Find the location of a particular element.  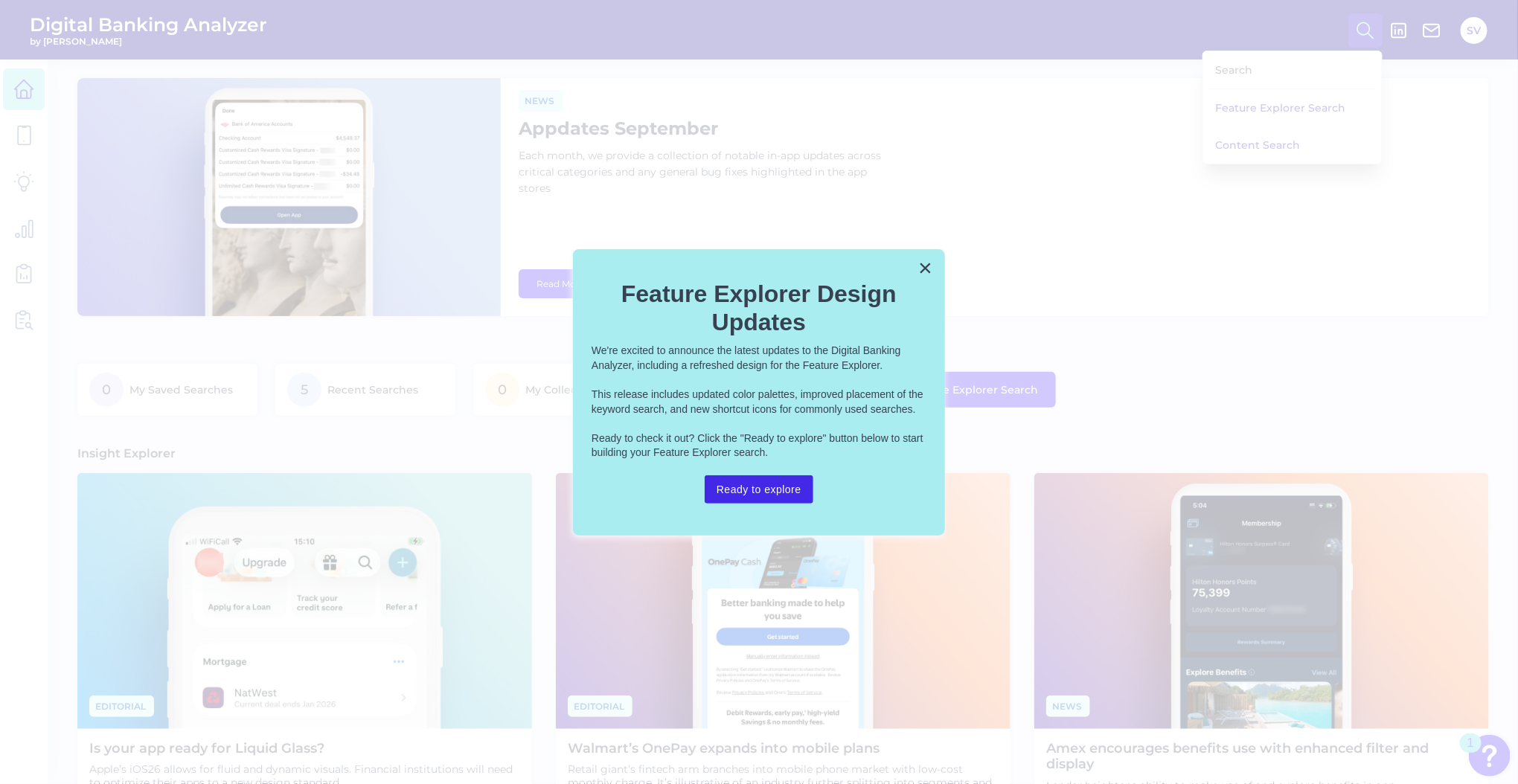

h2: Feature Explorer Design Updates is located at coordinates (759, 308).